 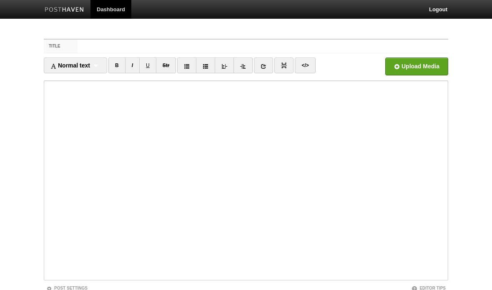 I want to click on a: Str, so click(x=166, y=65).